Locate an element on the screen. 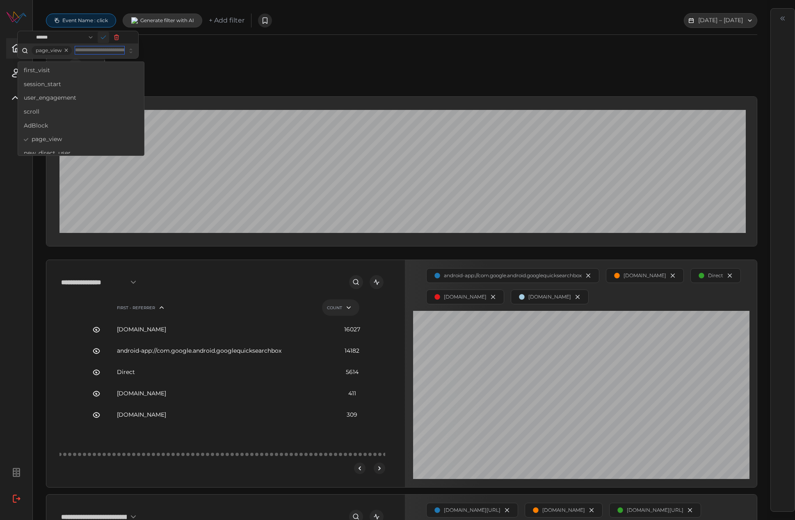 The image size is (795, 520). div: 309 is located at coordinates (352, 415).